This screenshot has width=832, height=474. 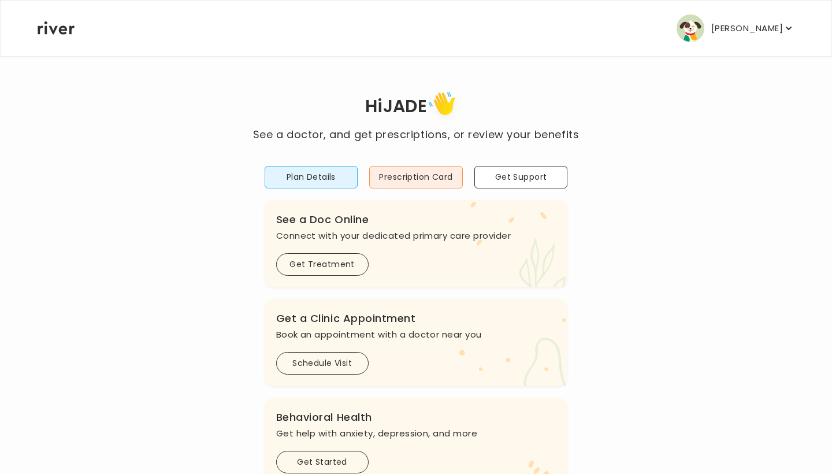 What do you see at coordinates (416, 318) in the screenshot?
I see `h3: Get a Clinic Appointment` at bounding box center [416, 318].